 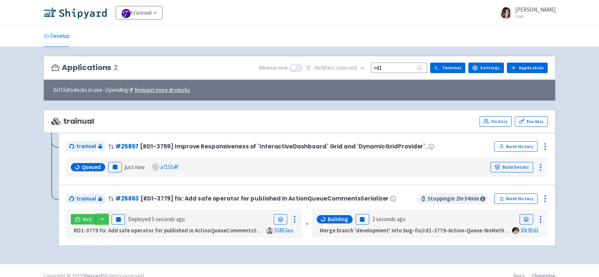 I want to click on a: 55853ea, so click(x=284, y=230).